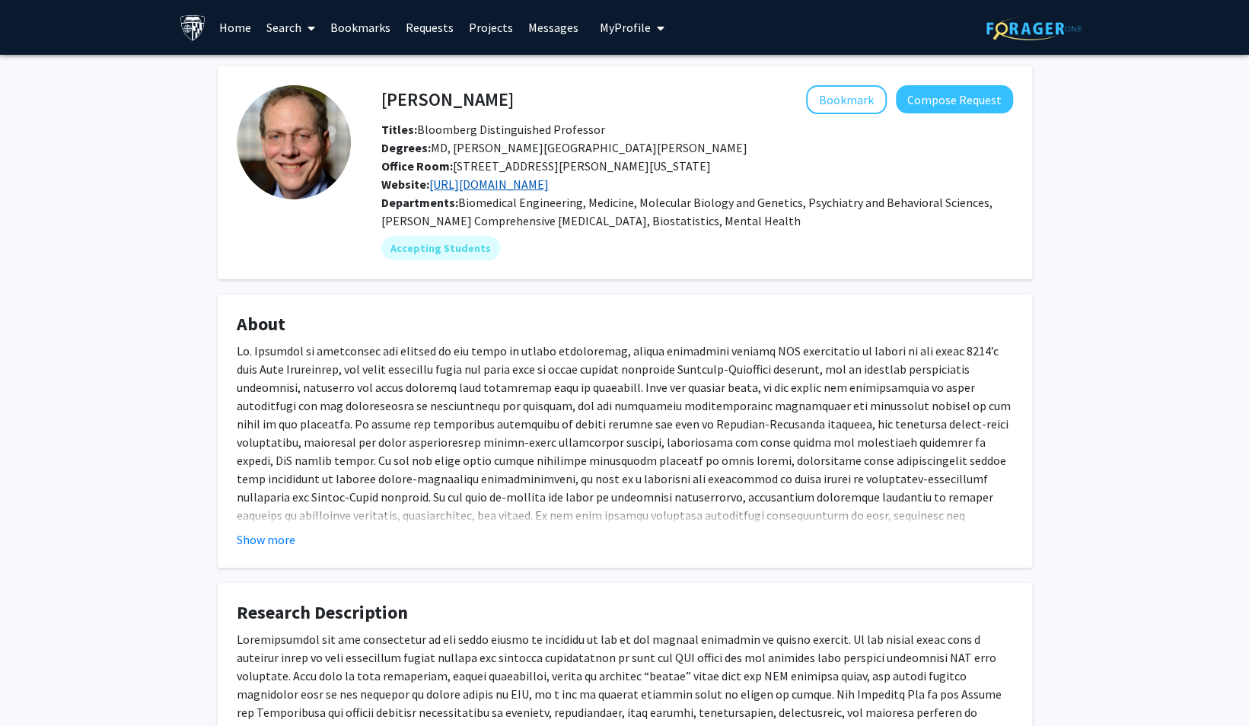  What do you see at coordinates (420, 203) in the screenshot?
I see `b: Departments:` at bounding box center [420, 203].